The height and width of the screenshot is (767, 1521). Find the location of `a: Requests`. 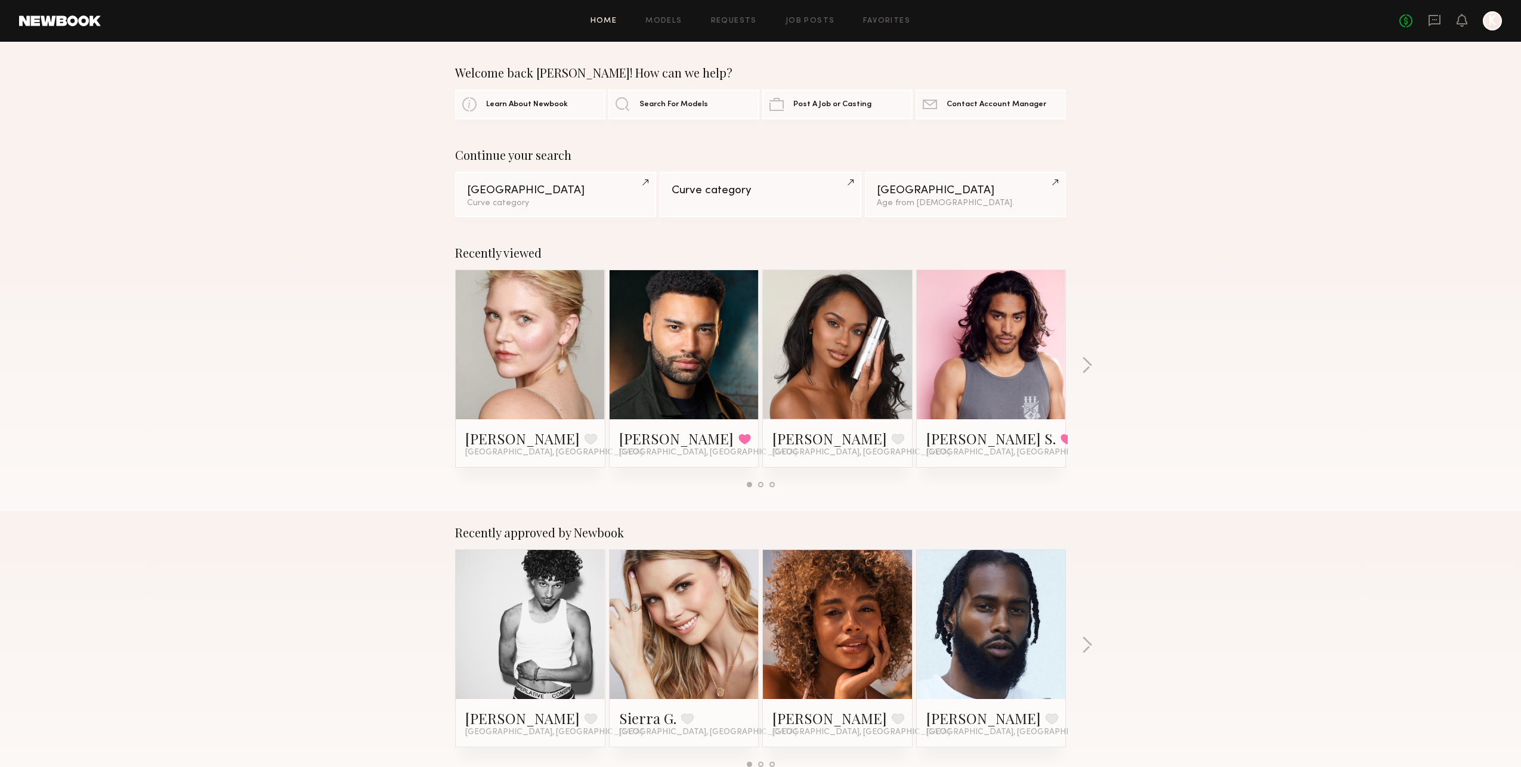

a: Requests is located at coordinates (734, 21).